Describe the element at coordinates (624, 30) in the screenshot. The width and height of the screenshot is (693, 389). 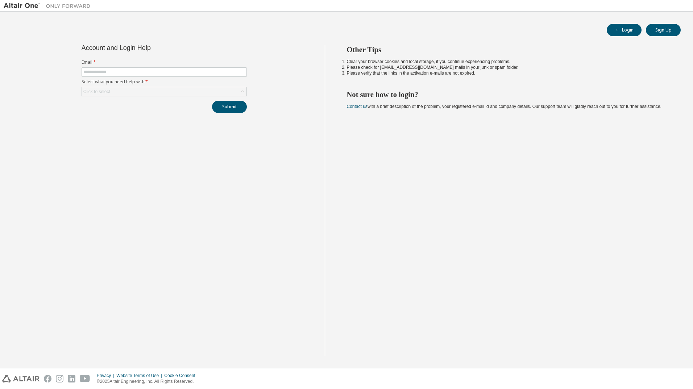
I see `button: Login` at that location.